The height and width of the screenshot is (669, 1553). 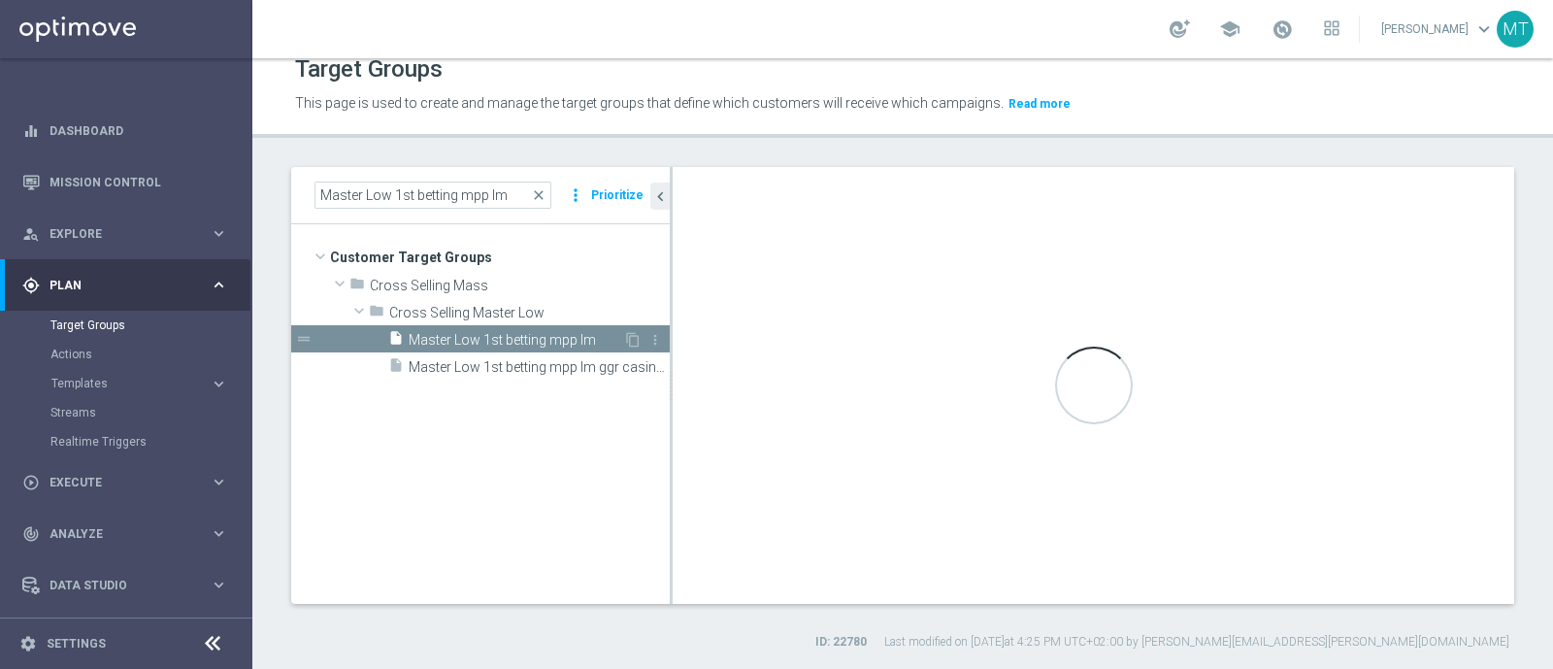 What do you see at coordinates (126, 636) in the screenshot?
I see `a: Optibot` at bounding box center [126, 636].